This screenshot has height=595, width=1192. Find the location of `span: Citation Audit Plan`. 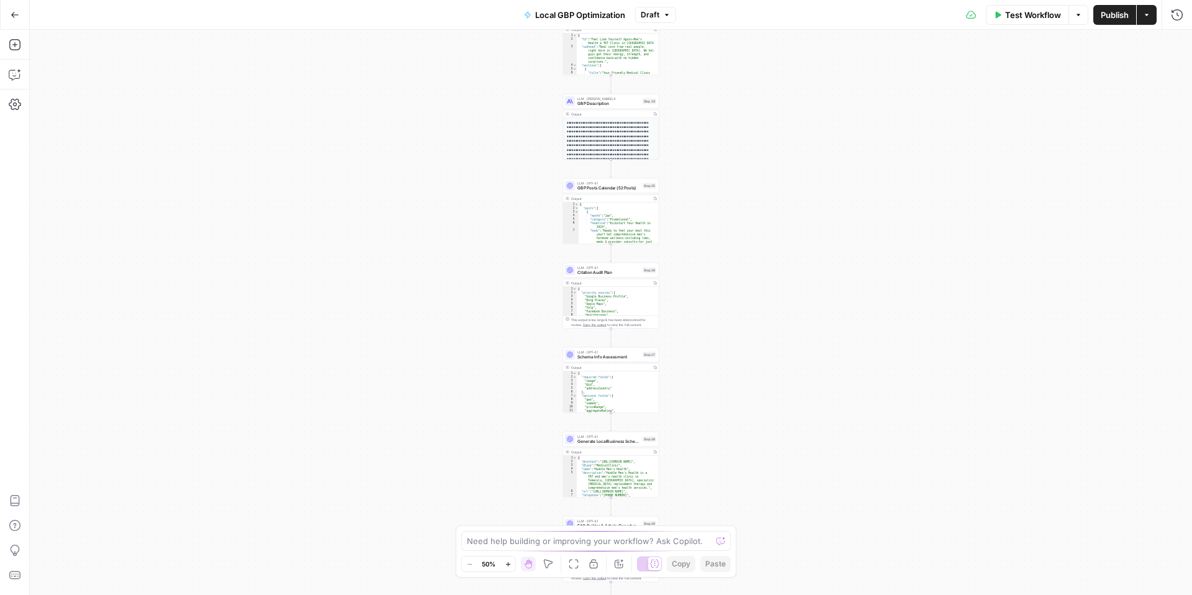

span: Citation Audit Plan is located at coordinates (608, 272).